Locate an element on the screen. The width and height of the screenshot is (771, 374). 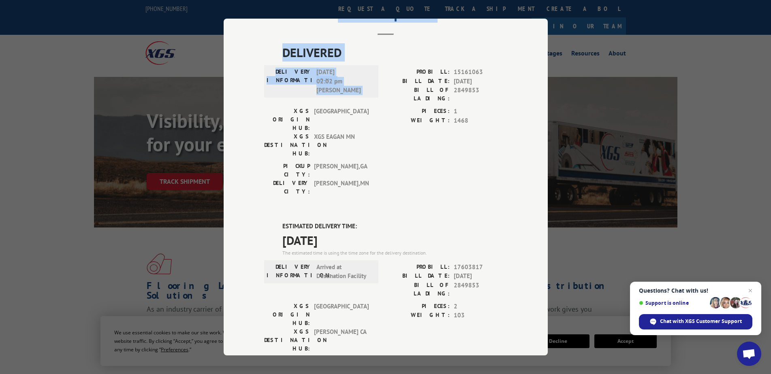
span: Close chat is located at coordinates (750, 291).